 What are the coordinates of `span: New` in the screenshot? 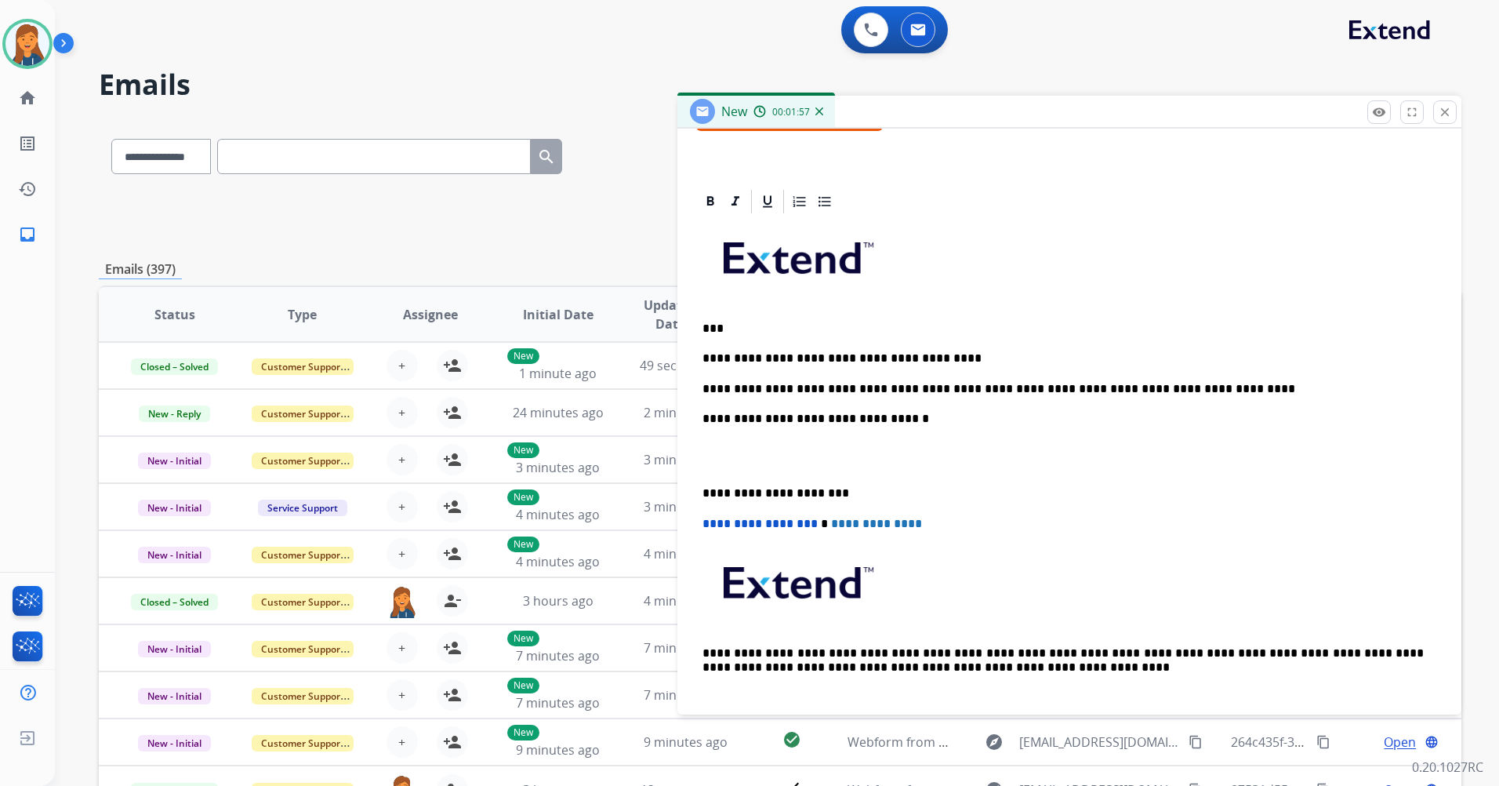 It's located at (734, 111).